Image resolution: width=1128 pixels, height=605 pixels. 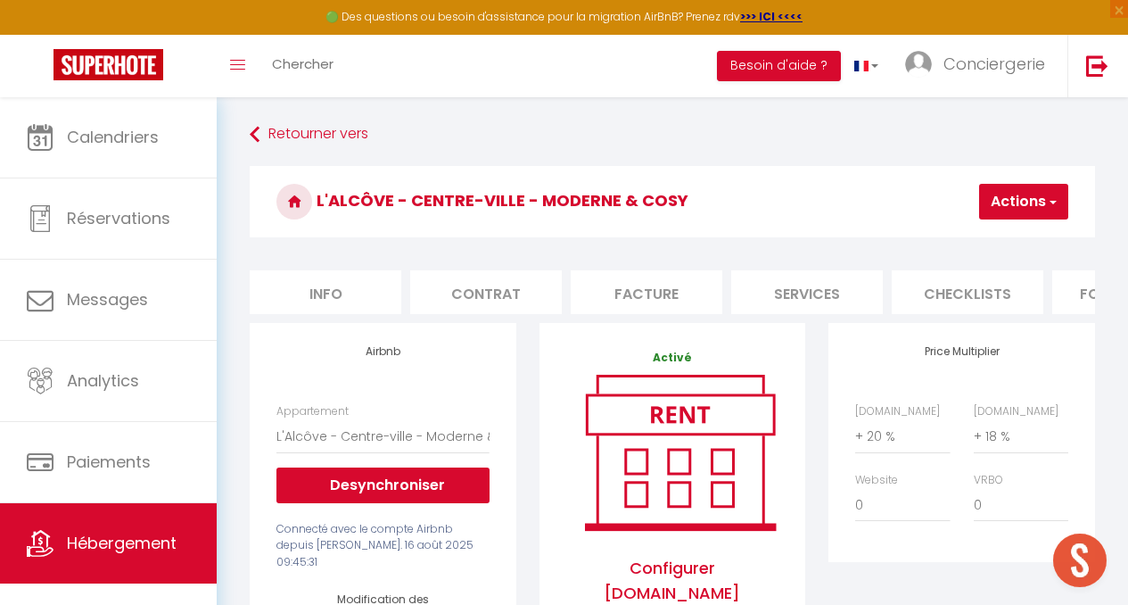 What do you see at coordinates (672, 358) in the screenshot?
I see `p: Activé` at bounding box center [672, 358].